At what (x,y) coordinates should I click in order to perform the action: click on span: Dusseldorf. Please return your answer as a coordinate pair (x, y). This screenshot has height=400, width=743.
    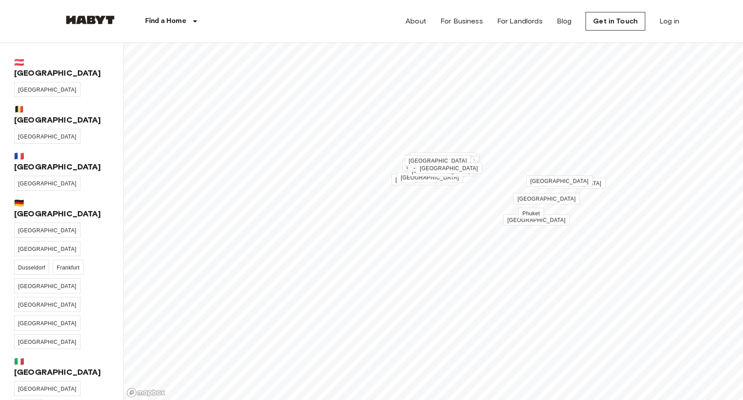
    Looking at the image, I should click on (31, 267).